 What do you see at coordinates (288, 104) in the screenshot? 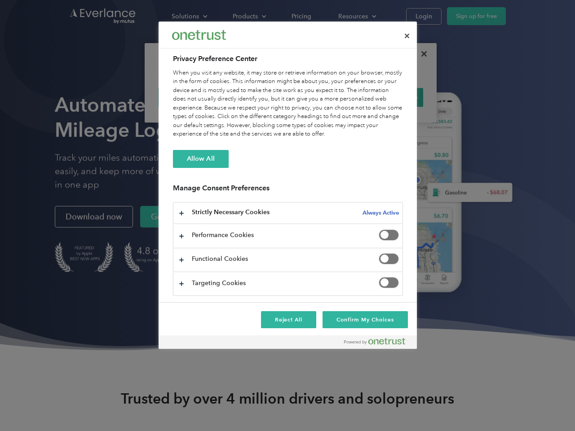
I see `div: When you visit any website, it may store or retrieve information on your browser, mostly in the f...` at bounding box center [288, 104].